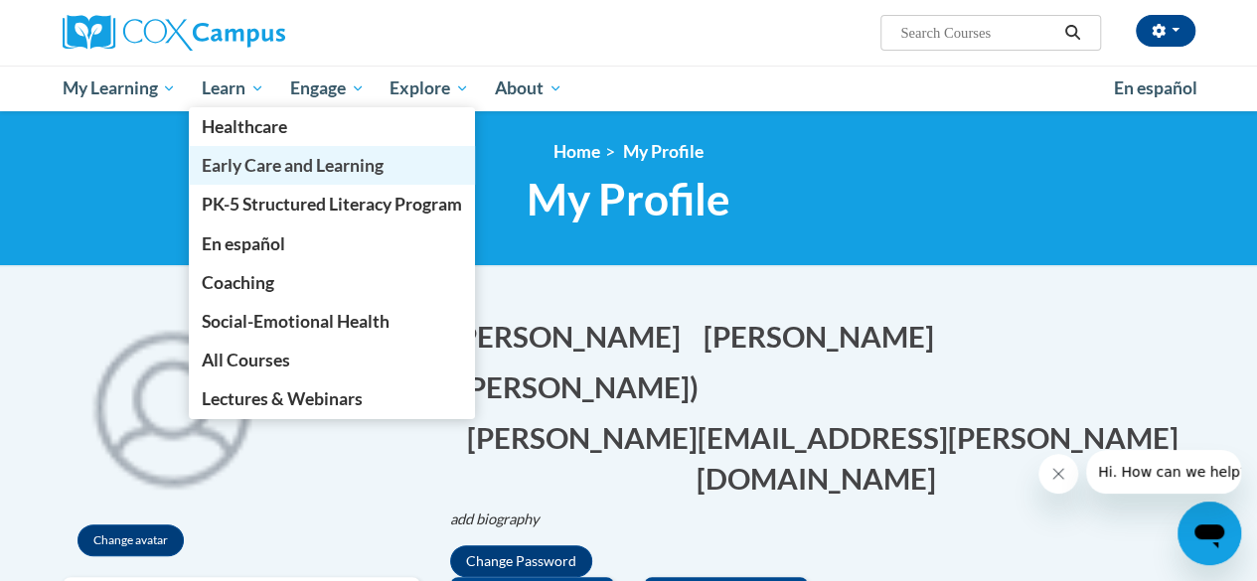 The width and height of the screenshot is (1257, 581). What do you see at coordinates (529, 88) in the screenshot?
I see `span: About` at bounding box center [529, 88].